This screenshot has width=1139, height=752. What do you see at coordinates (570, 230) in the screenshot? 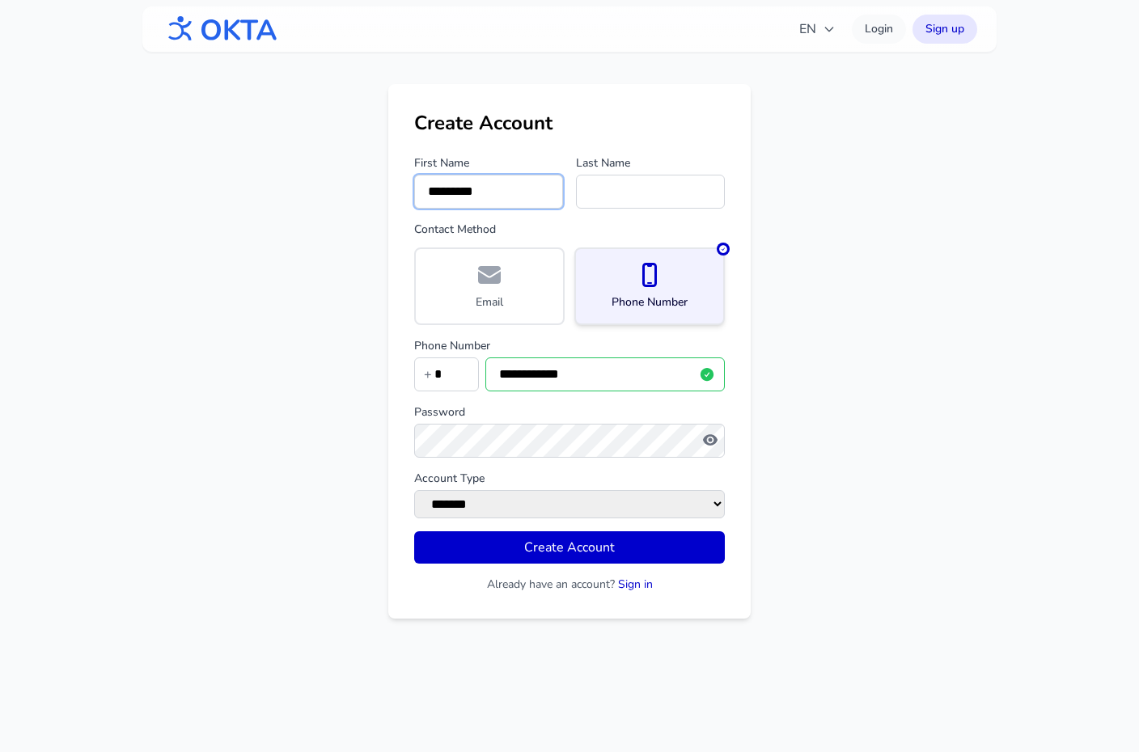
I see `label: Contact Method` at bounding box center [570, 230].